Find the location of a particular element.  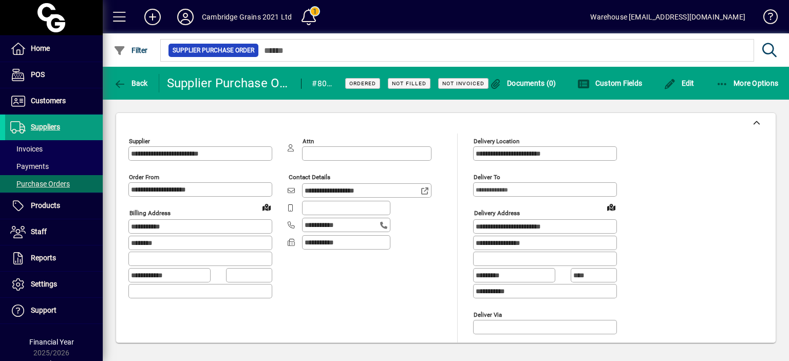

mat-label: Order from is located at coordinates (144, 177).